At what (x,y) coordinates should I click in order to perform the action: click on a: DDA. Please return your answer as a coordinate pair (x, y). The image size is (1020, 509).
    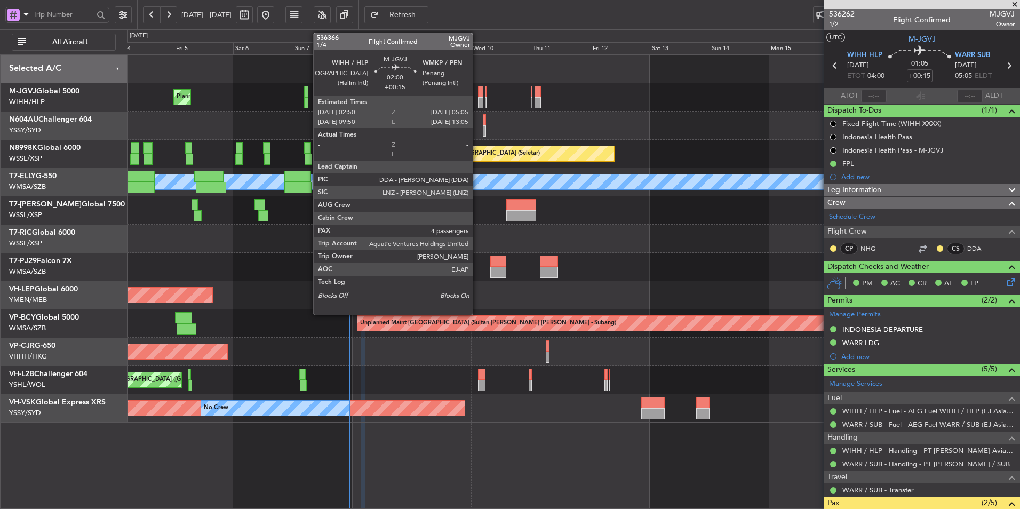
    Looking at the image, I should click on (979, 249).